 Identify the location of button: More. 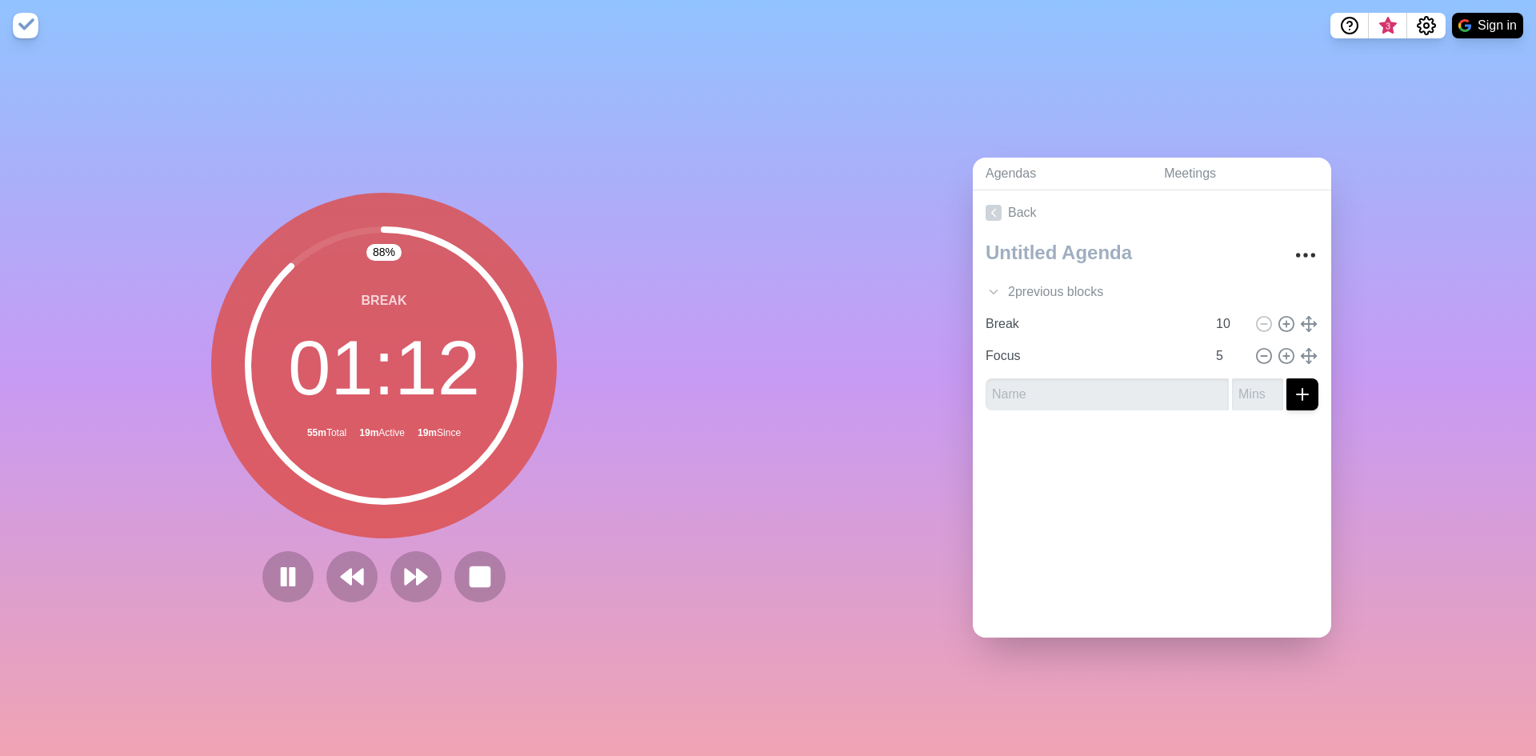
(1306, 255).